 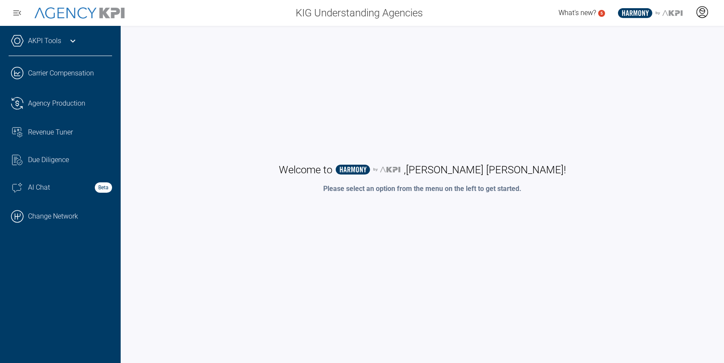 I want to click on a: AKPI Tools, so click(x=44, y=41).